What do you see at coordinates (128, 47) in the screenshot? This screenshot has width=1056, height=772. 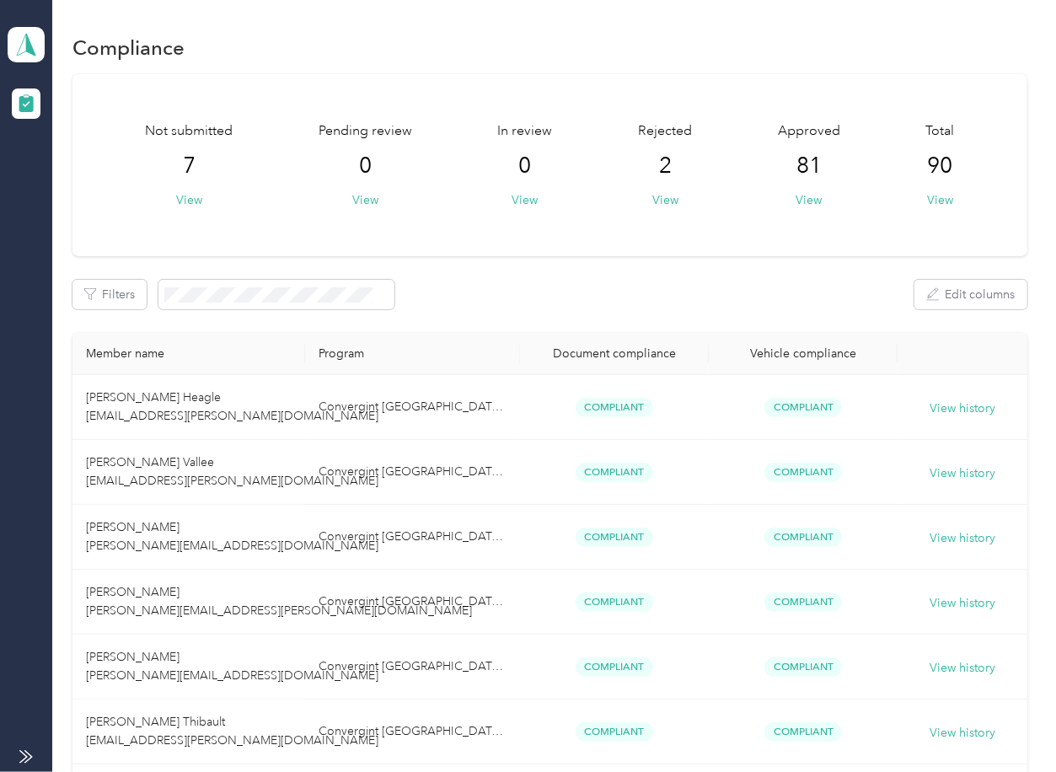 I see `h1: Compliance` at bounding box center [128, 47].